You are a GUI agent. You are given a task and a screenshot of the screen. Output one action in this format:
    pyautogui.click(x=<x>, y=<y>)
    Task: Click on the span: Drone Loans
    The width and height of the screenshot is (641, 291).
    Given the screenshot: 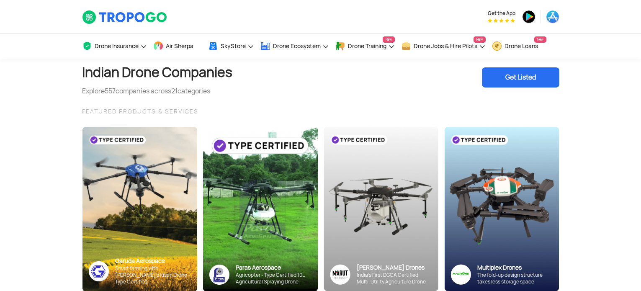 What is the action you would take?
    pyautogui.click(x=521, y=46)
    